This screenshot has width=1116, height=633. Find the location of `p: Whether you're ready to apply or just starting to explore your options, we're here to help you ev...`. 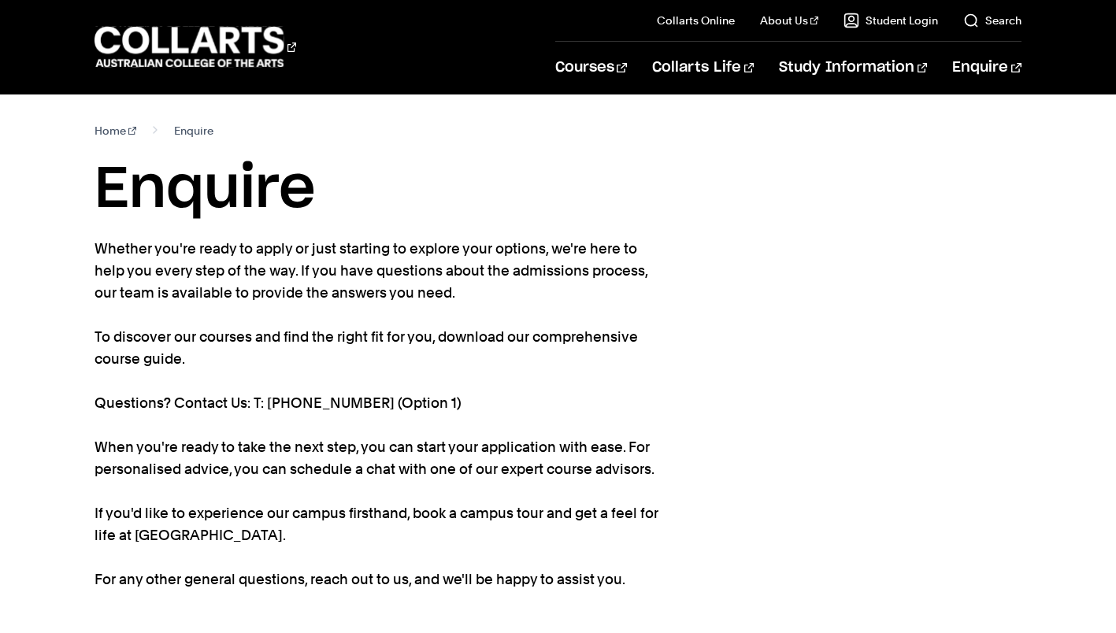

p: Whether you're ready to apply or just starting to explore your options, we're here to help you ev... is located at coordinates (382, 414).